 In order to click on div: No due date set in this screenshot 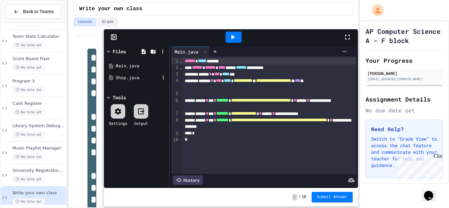, I will do `click(404, 110)`.